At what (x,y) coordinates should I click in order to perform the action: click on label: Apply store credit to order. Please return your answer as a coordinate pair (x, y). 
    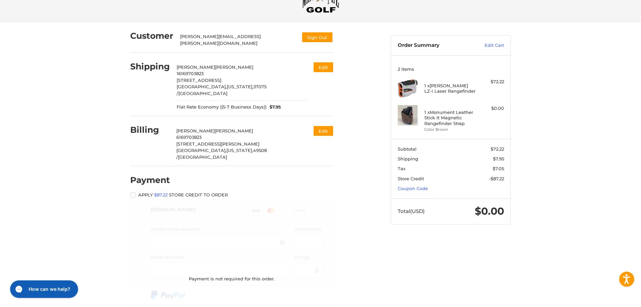
    Looking at the image, I should click on (232, 195).